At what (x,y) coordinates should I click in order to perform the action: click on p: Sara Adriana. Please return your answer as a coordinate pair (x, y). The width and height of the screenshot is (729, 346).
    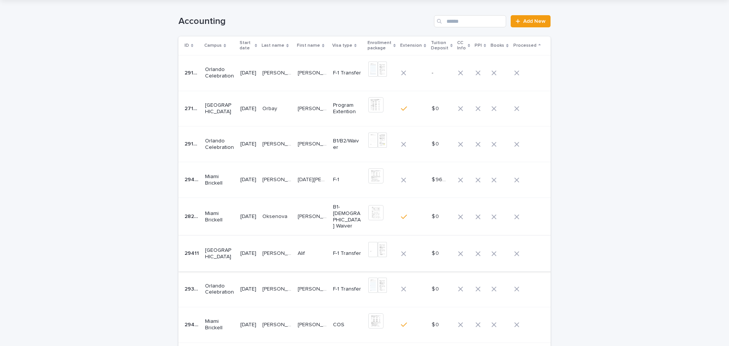
    Looking at the image, I should click on (313, 324).